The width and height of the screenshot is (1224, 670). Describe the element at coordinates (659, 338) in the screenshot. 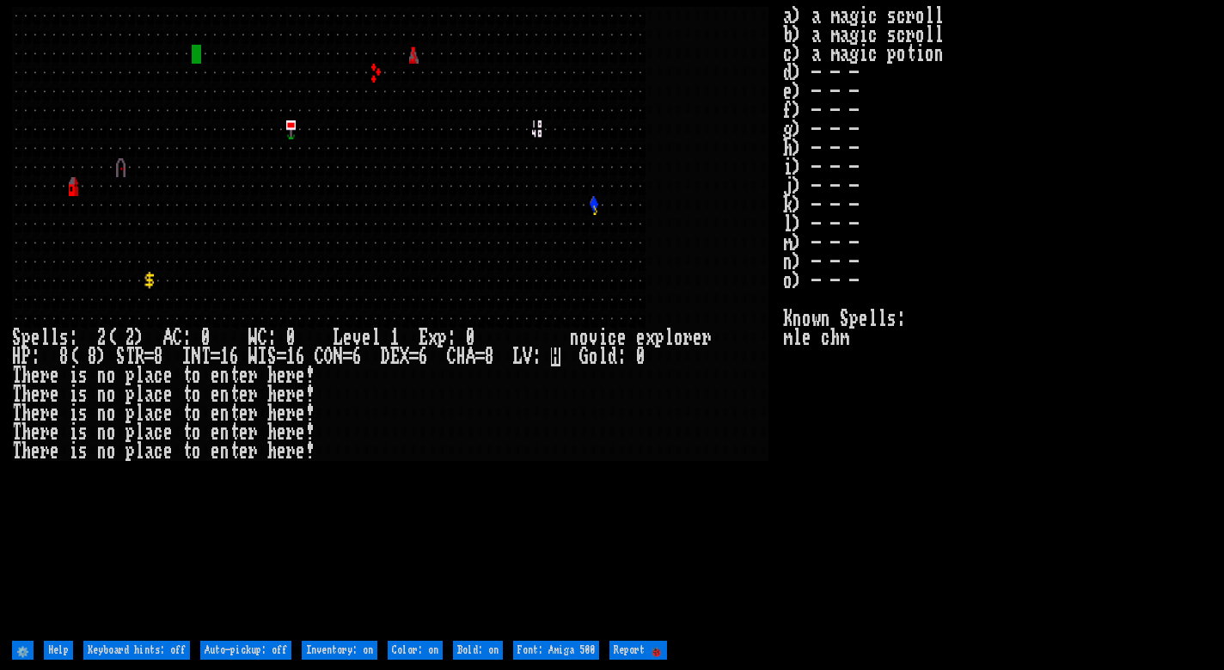

I see `div: p` at that location.